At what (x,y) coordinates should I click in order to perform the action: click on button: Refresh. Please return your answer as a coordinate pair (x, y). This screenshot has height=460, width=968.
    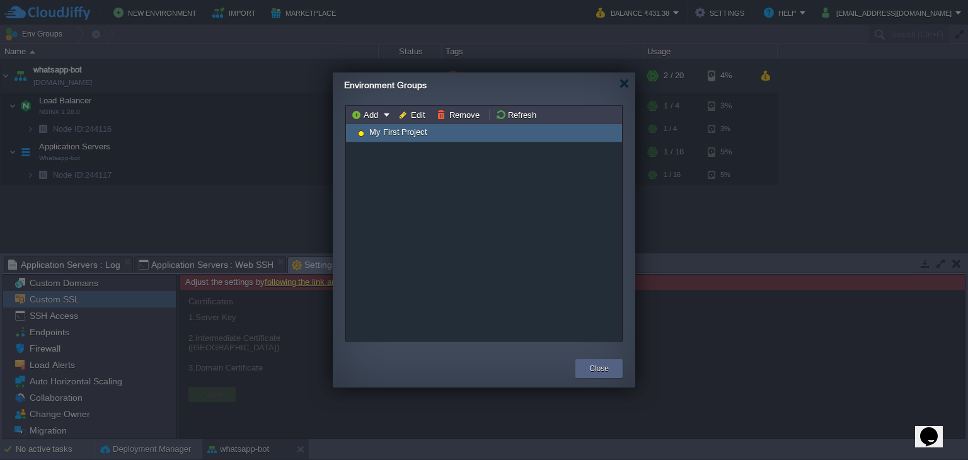
    Looking at the image, I should click on (517, 115).